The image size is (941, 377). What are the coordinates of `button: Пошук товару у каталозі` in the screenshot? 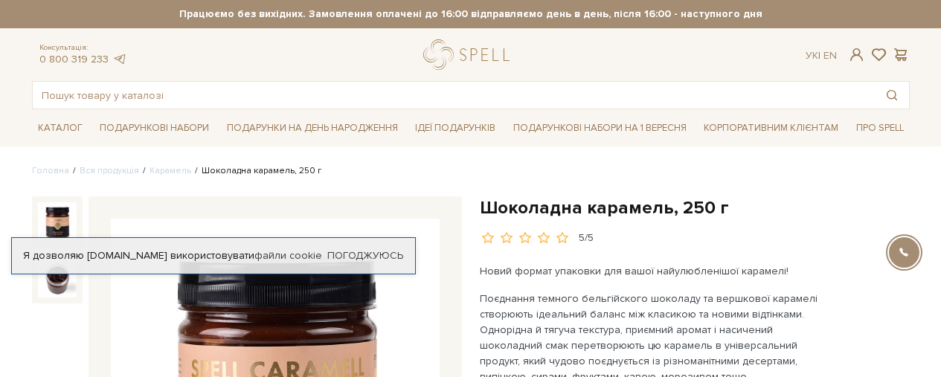 It's located at (892, 95).